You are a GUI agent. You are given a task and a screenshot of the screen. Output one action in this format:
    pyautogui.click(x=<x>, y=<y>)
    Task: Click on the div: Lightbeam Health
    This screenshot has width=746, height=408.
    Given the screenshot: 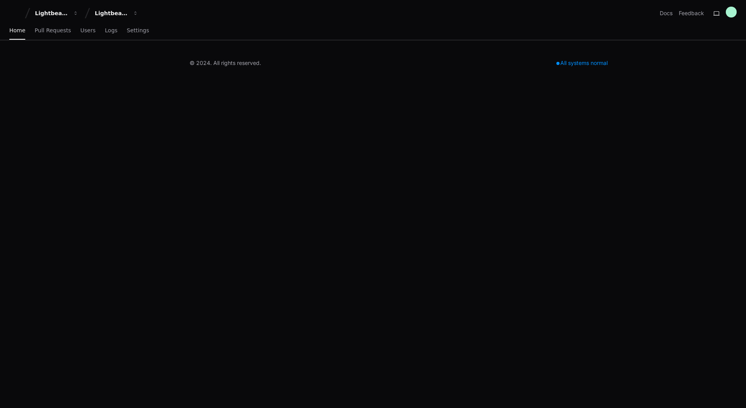 What is the action you would take?
    pyautogui.click(x=52, y=13)
    